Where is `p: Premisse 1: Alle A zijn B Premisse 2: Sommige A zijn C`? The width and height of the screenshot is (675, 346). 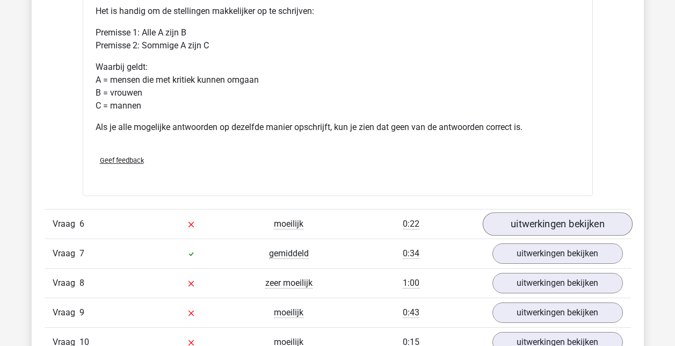
p: Premisse 1: Alle A zijn B Premisse 2: Sommige A zijn C is located at coordinates (338, 39).